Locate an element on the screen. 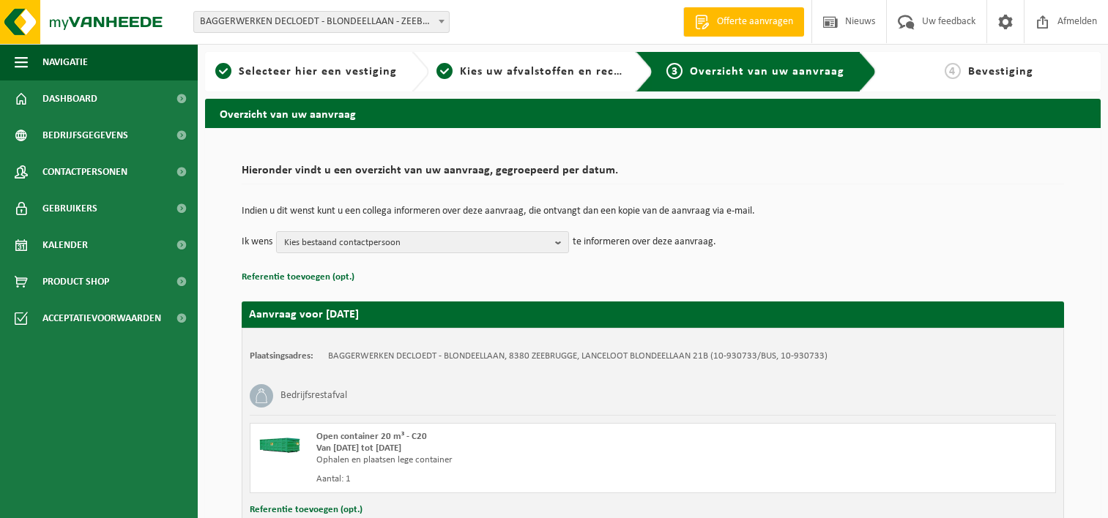 The image size is (1108, 518). span: Kalender is located at coordinates (65, 245).